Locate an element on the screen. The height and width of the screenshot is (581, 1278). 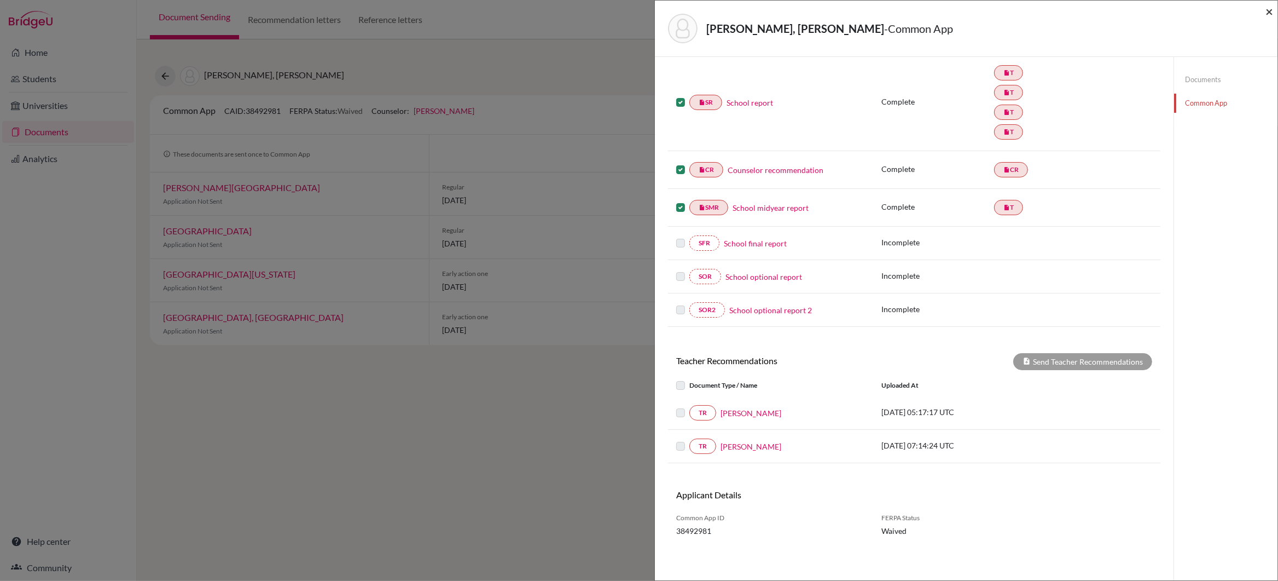
h6: Applicant Details is located at coordinates (791, 494).